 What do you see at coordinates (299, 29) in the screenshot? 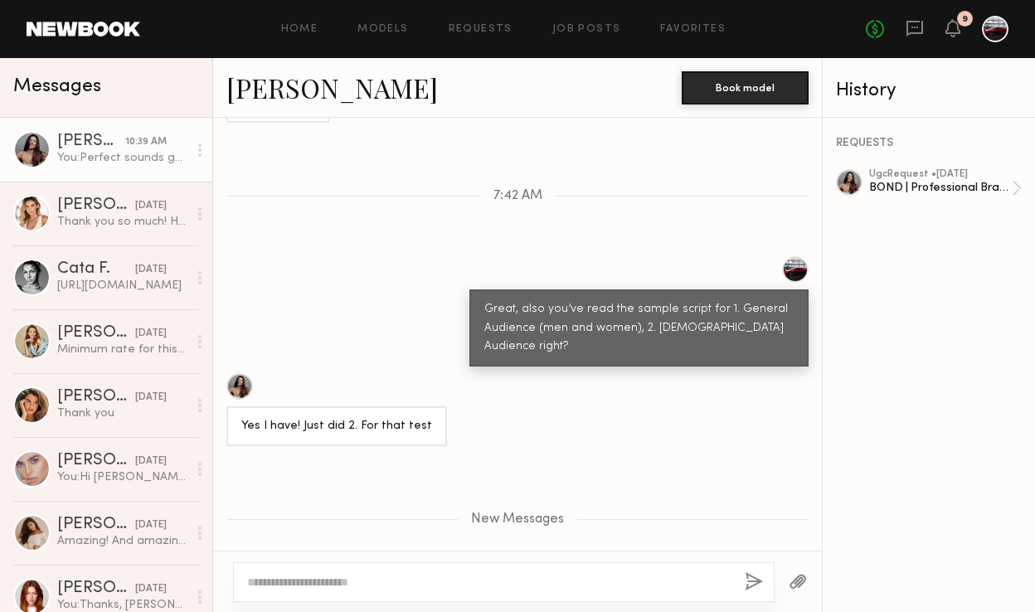
I see `a: Home` at bounding box center [299, 29].